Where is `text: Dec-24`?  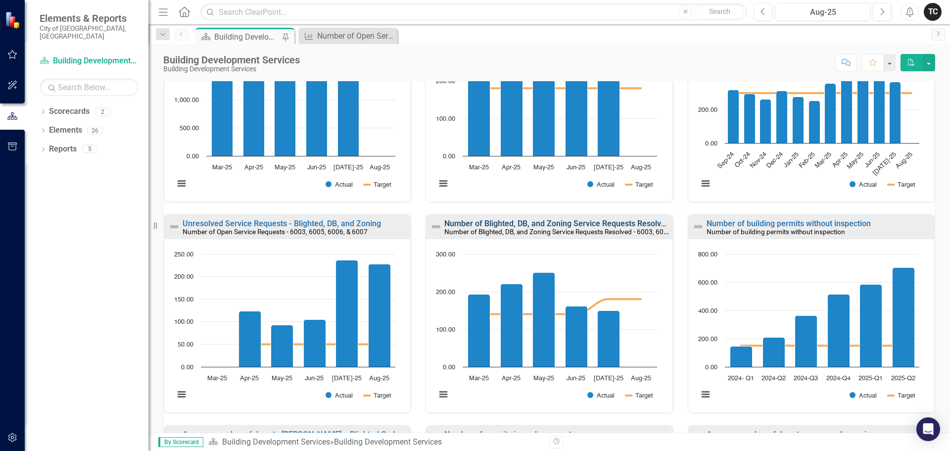 text: Dec-24 is located at coordinates (774, 160).